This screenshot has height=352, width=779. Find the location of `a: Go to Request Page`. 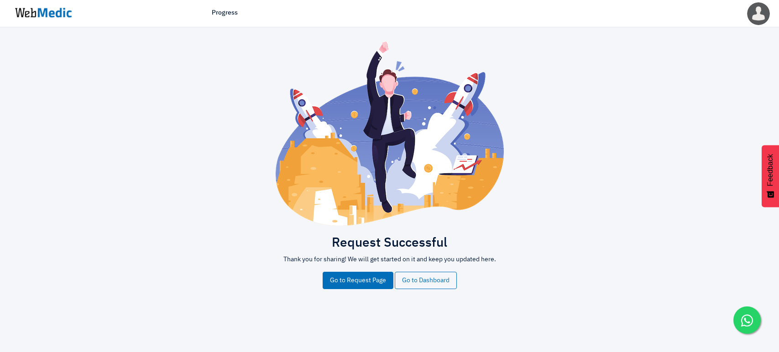

a: Go to Request Page is located at coordinates (358, 281).